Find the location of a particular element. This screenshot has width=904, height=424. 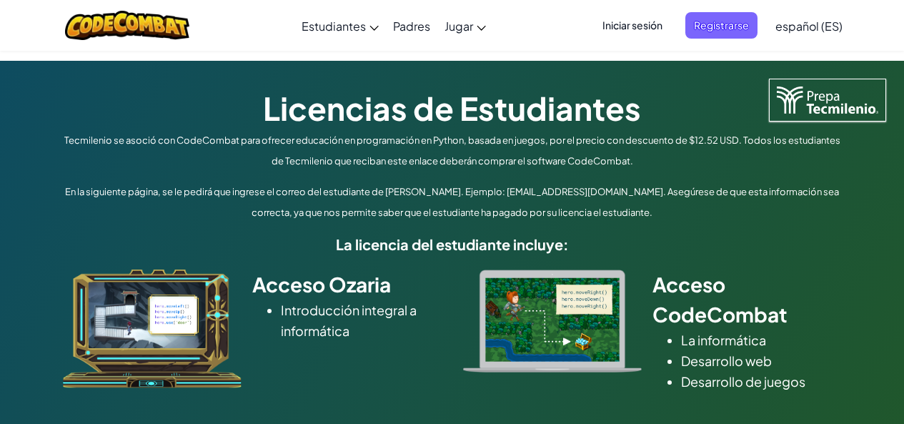

h5: La licencia del estudiante incluye: is located at coordinates (452, 244).